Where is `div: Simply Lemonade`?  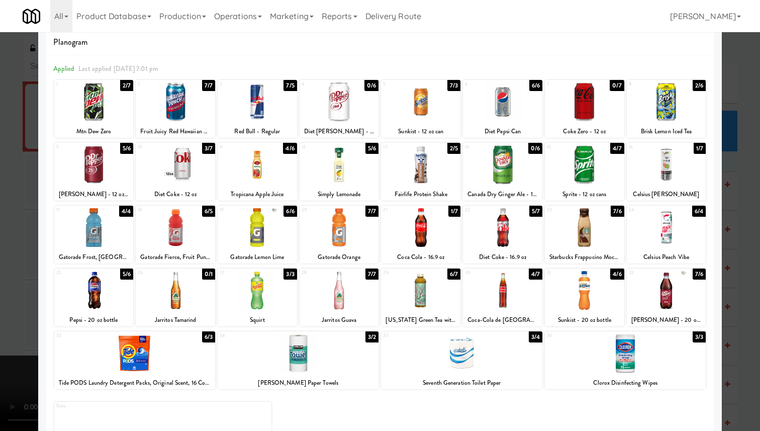 div: Simply Lemonade is located at coordinates (339, 194).